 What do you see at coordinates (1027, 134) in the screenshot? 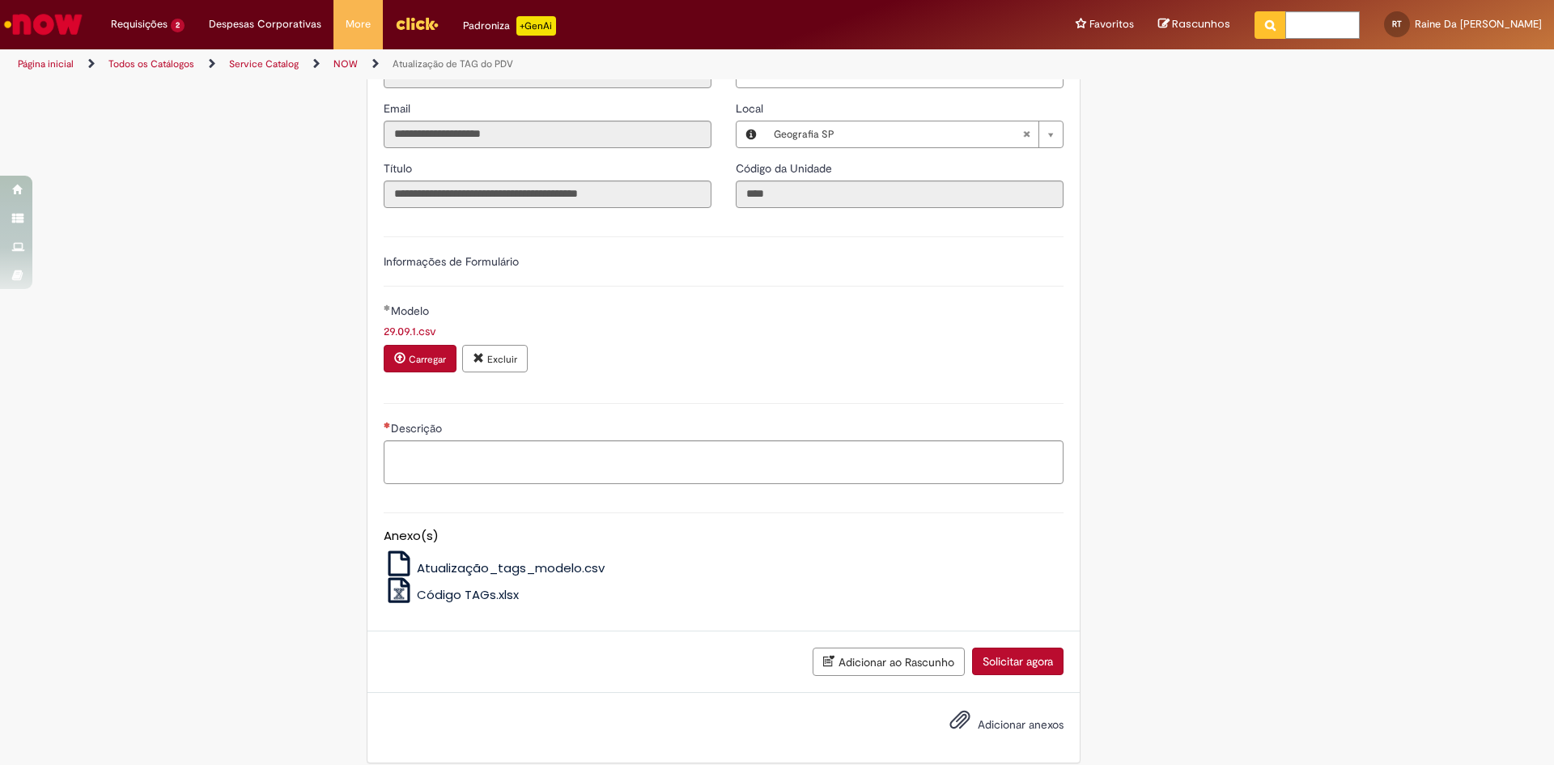
I see `abbr: Limpar campo Local` at bounding box center [1027, 134].